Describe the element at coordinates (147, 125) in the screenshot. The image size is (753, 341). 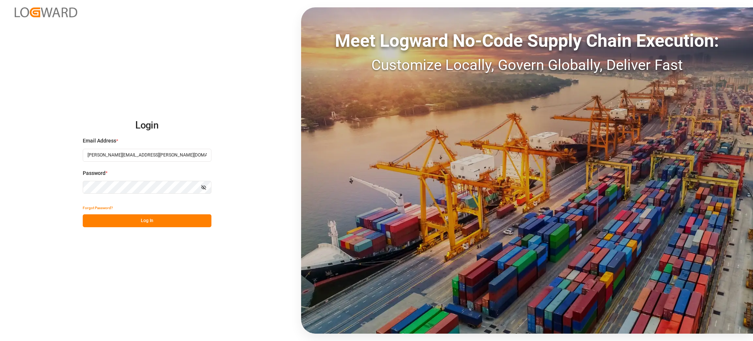
I see `h2: Login` at that location.